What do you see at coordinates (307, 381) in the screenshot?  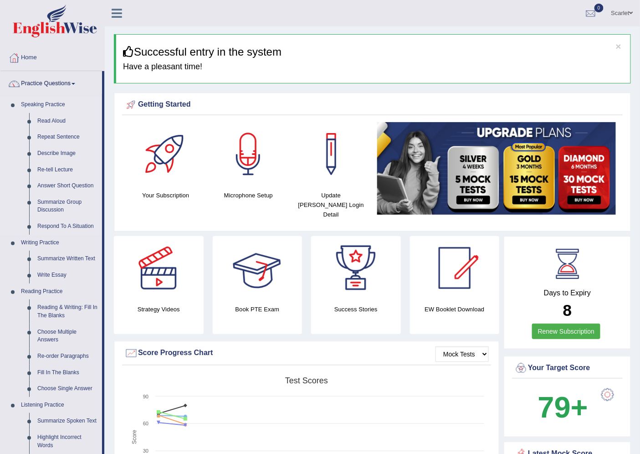 I see `tspan: Test scores` at bounding box center [307, 381].